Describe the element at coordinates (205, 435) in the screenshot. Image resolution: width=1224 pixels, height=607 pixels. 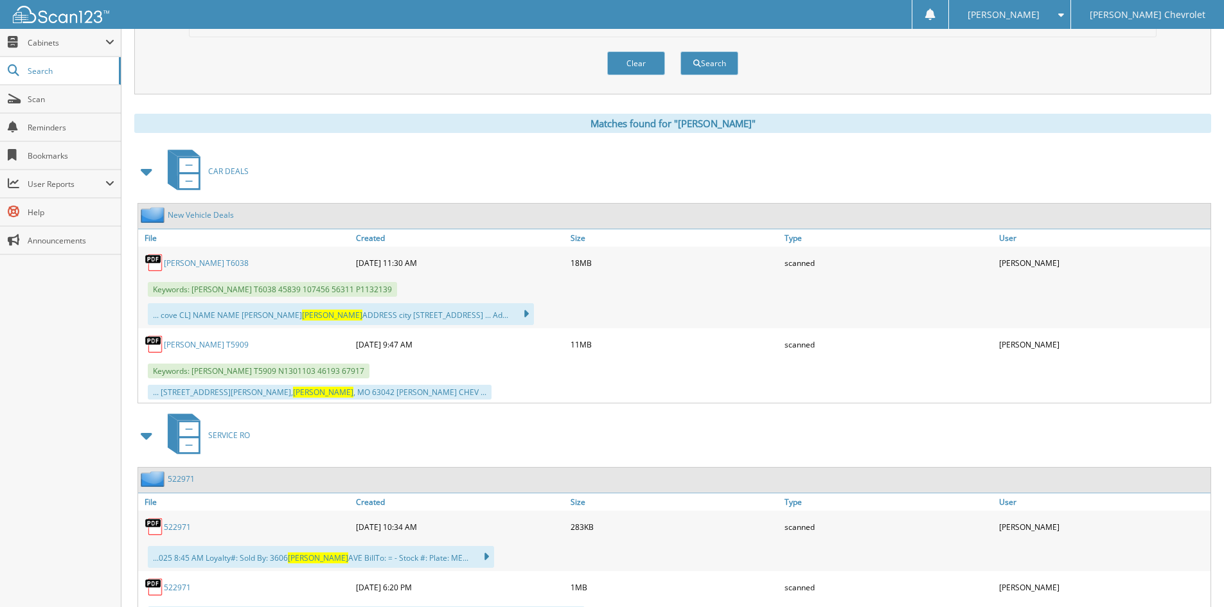
I see `a: SERVICE RO` at that location.